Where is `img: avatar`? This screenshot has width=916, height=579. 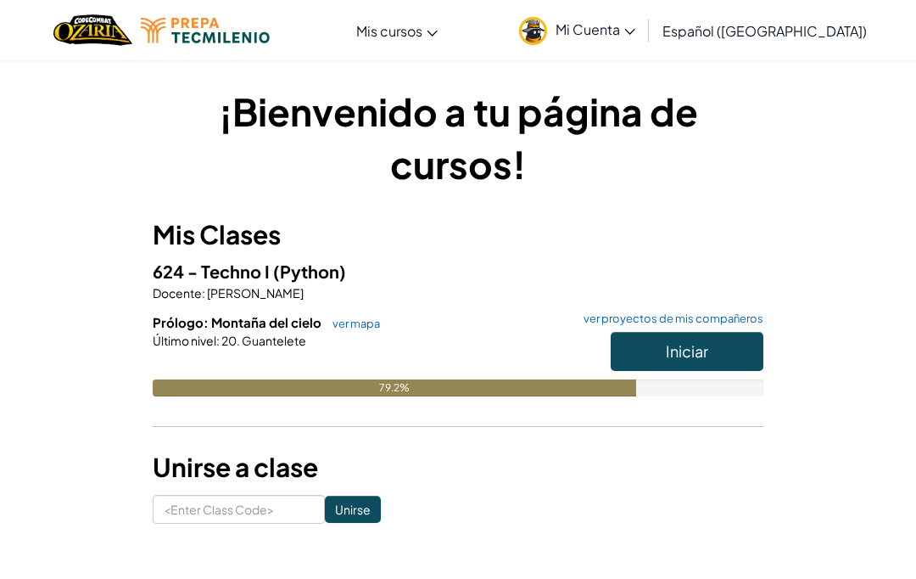
img: avatar is located at coordinates (533, 31).